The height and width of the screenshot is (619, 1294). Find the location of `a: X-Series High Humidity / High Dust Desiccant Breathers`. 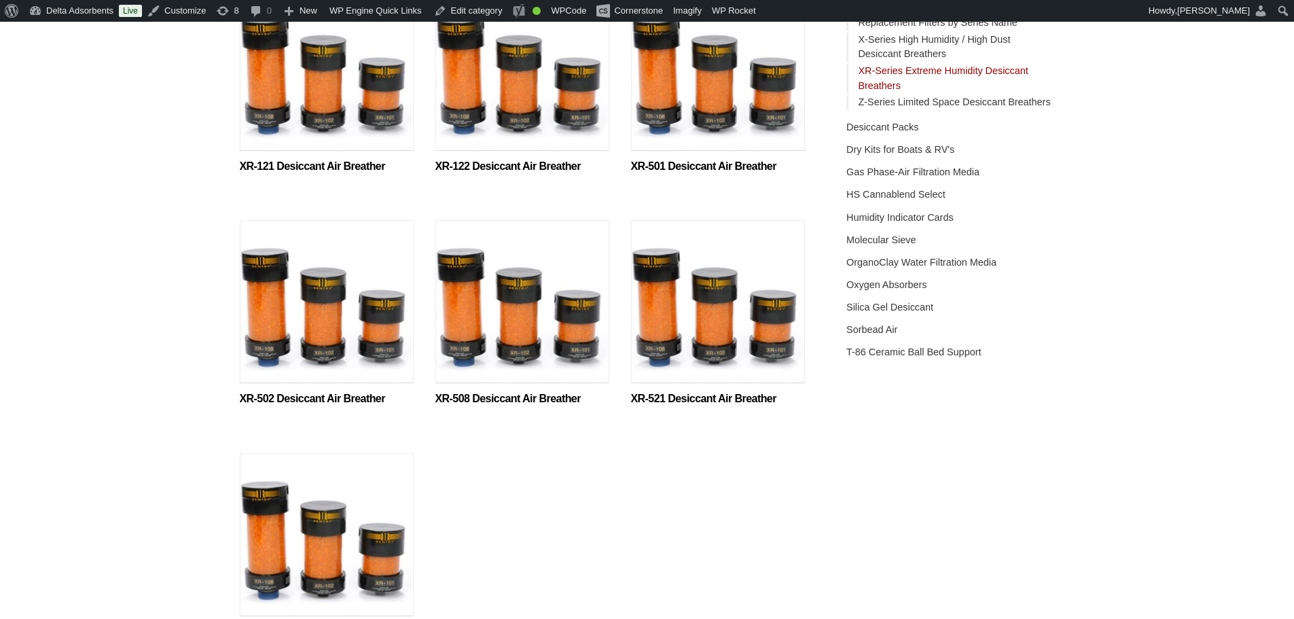

a: X-Series High Humidity / High Dust Desiccant Breathers is located at coordinates (934, 47).